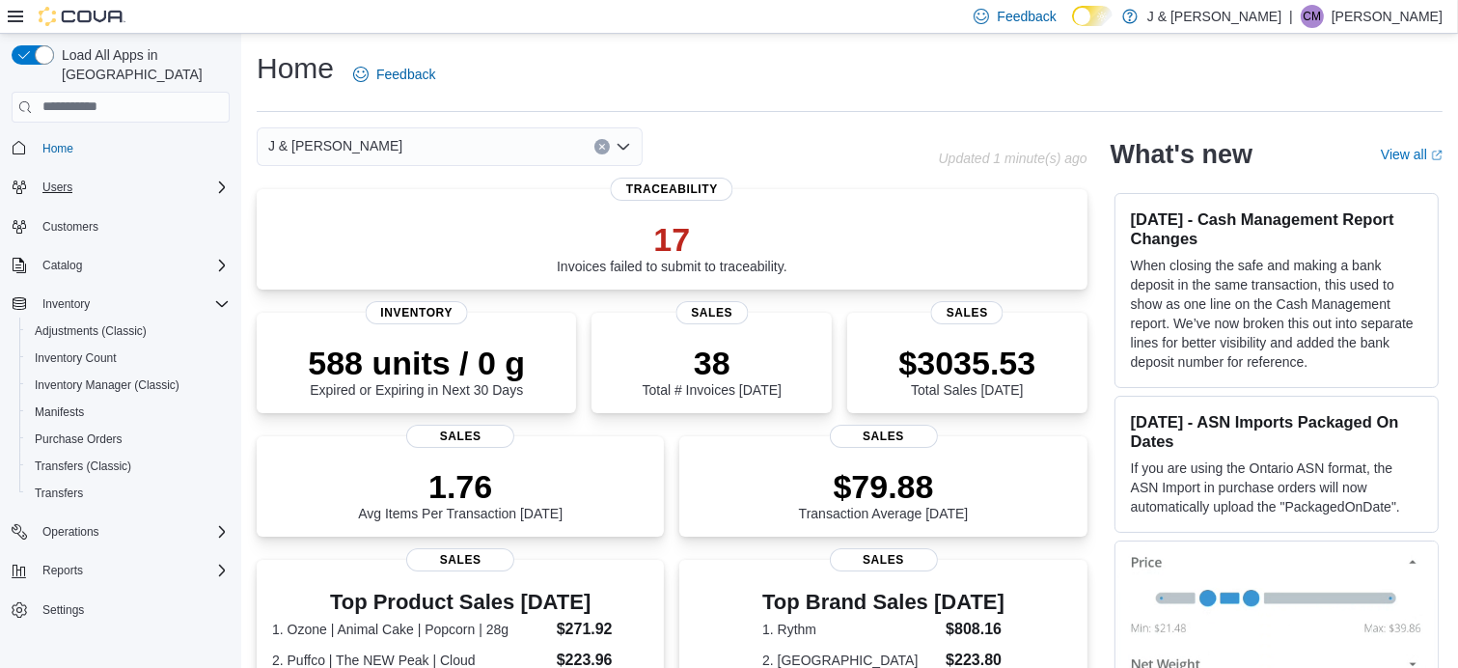  What do you see at coordinates (107, 385) in the screenshot?
I see `span: Inventory Manager (Classic)` at bounding box center [107, 385].